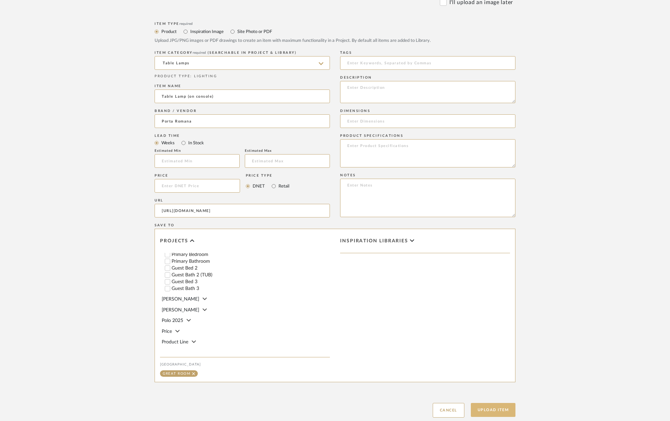 This screenshot has height=421, width=670. I want to click on input: Unknown, so click(242, 121).